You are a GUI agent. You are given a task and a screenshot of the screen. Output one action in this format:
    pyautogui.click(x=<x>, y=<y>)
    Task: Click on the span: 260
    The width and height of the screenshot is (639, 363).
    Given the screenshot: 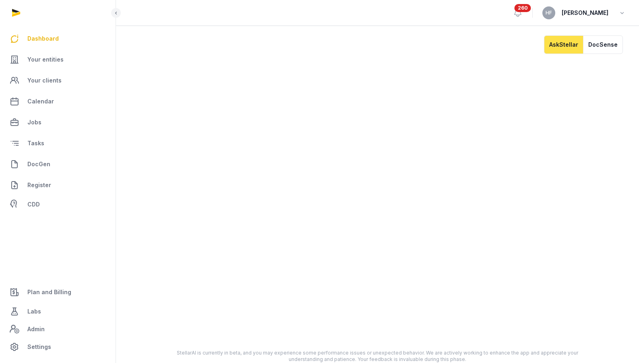 What is the action you would take?
    pyautogui.click(x=523, y=8)
    